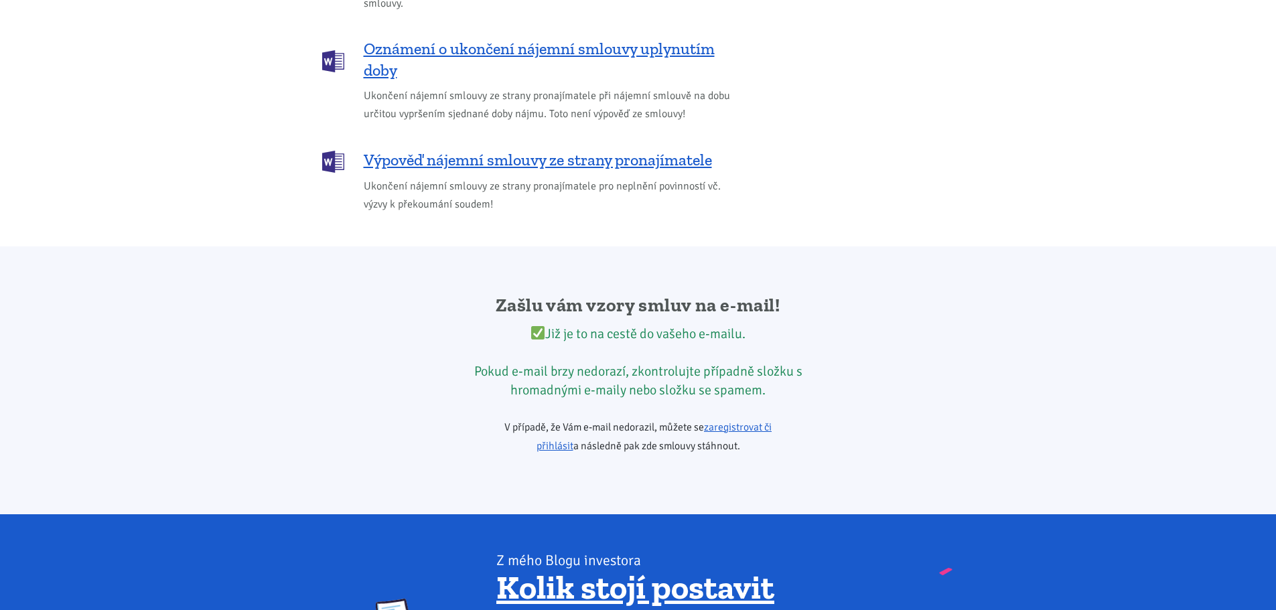 The width and height of the screenshot is (1276, 610). I want to click on span: Ukončení nájemní smlouvy ze strany pronajímatele při nájemní smlouvě na dobu určitou vypršením sj..., so click(551, 105).